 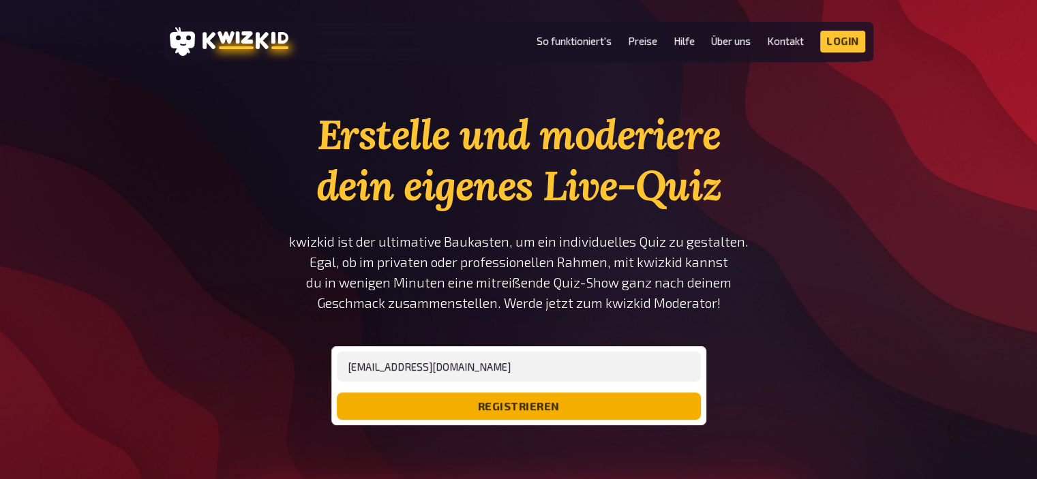 What do you see at coordinates (574, 41) in the screenshot?
I see `a: So funktioniert's` at bounding box center [574, 41].